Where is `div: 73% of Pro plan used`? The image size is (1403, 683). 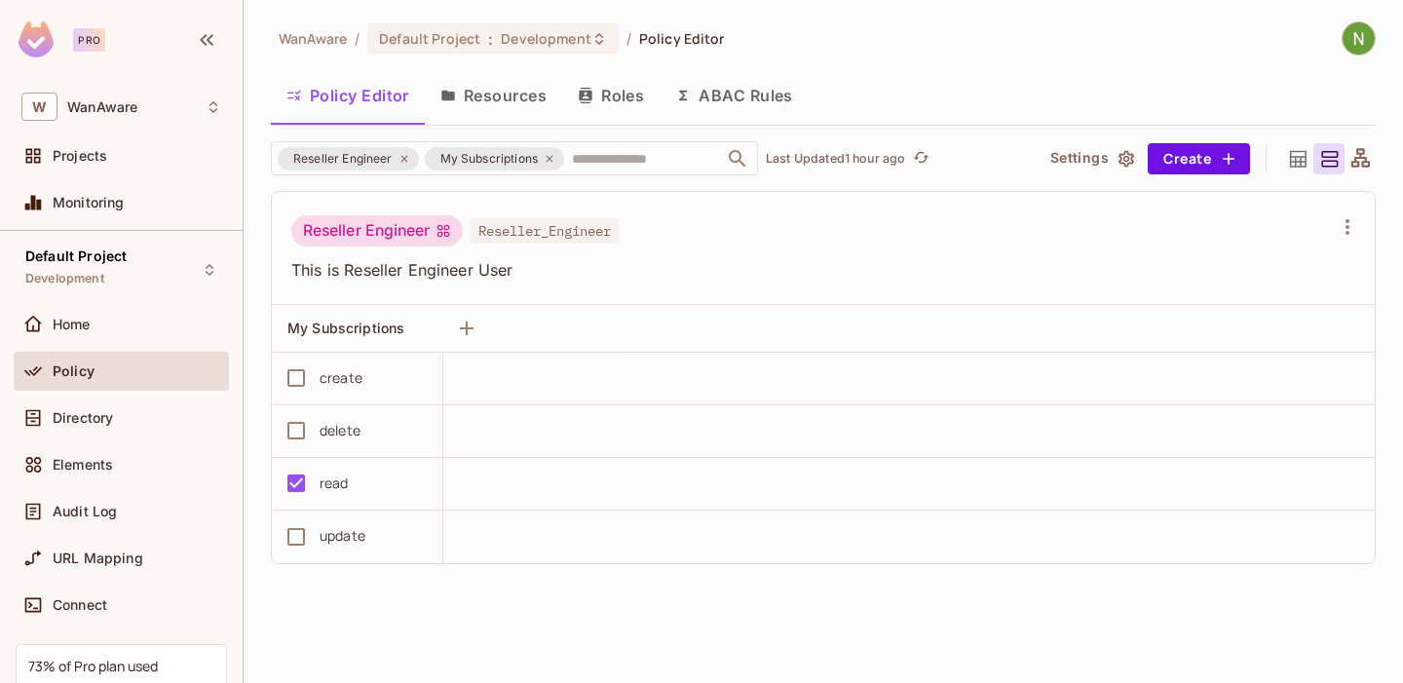 div: 73% of Pro plan used is located at coordinates (93, 665).